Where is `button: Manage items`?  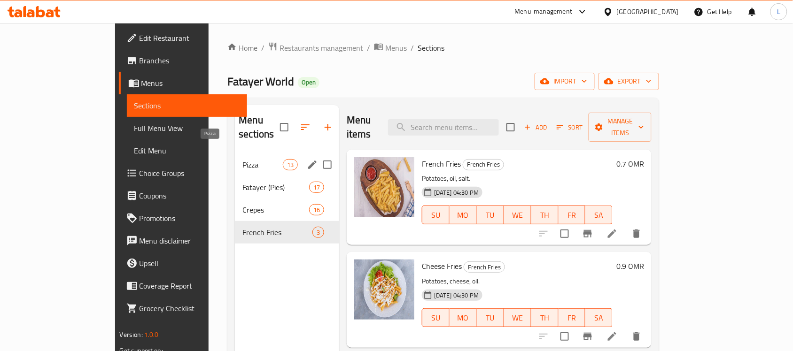
button: Manage items is located at coordinates (620, 127).